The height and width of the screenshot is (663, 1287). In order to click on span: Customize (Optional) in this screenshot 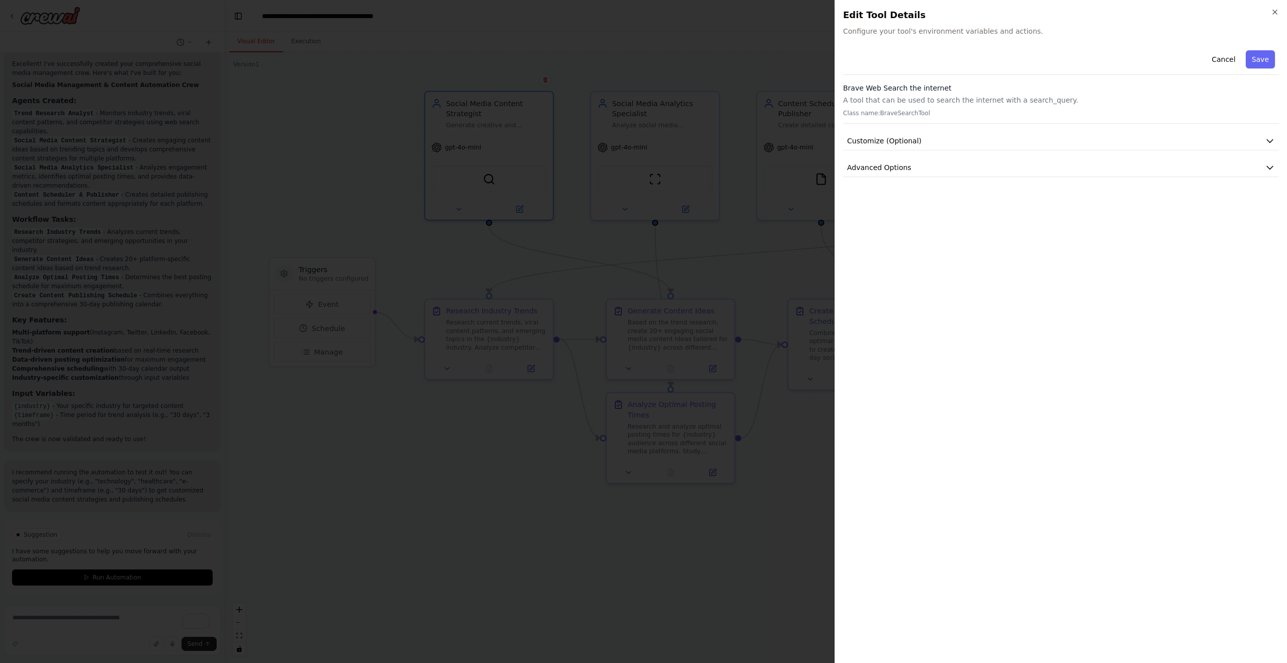, I will do `click(884, 141)`.